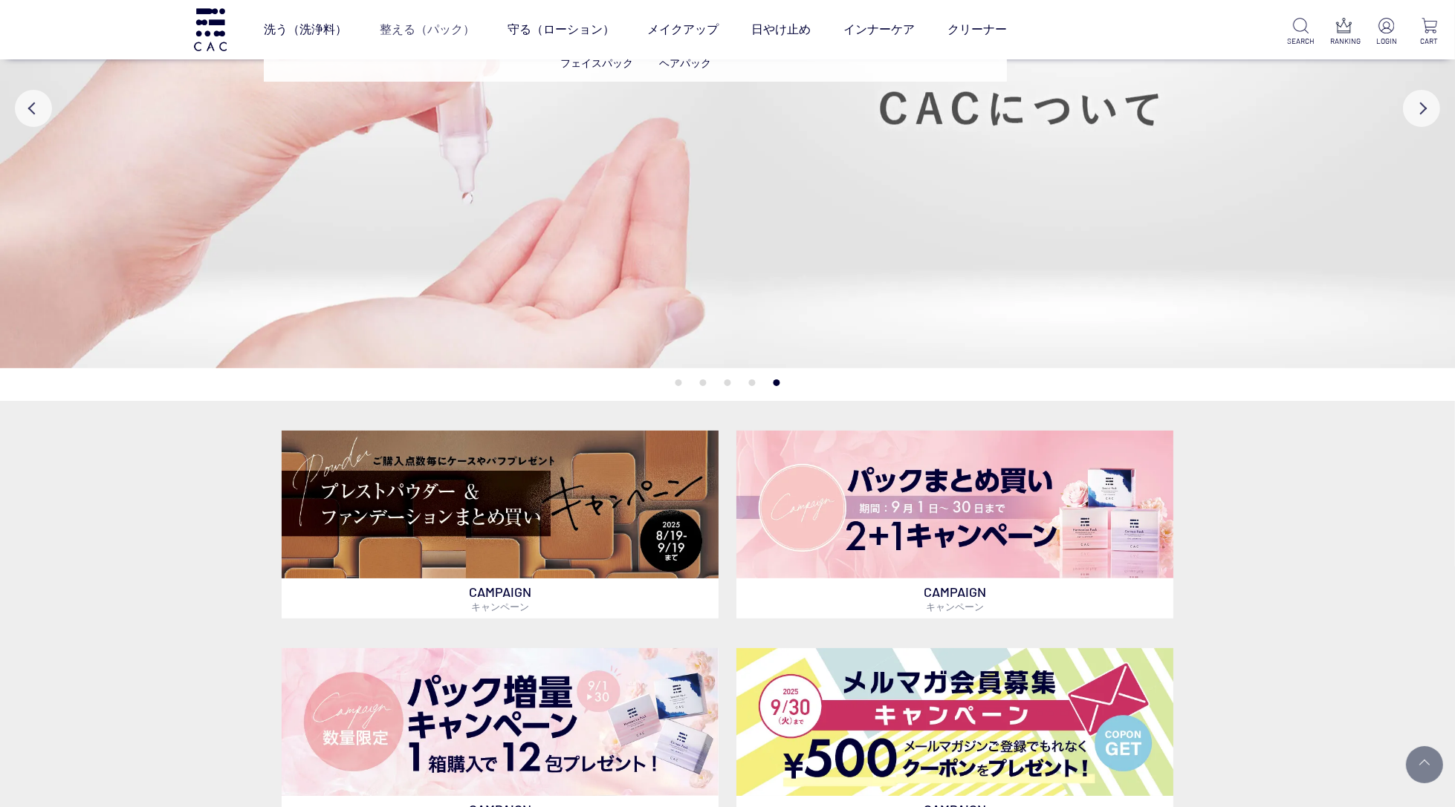 Image resolution: width=1455 pixels, height=807 pixels. What do you see at coordinates (1300, 32) in the screenshot?
I see `a: SEARCH` at bounding box center [1300, 32].